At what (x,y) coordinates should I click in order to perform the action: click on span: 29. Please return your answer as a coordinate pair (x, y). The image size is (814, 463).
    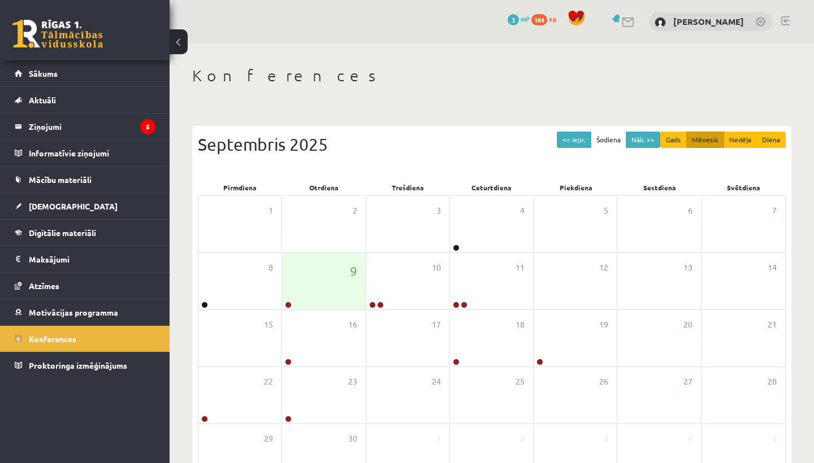
    Looking at the image, I should click on (268, 439).